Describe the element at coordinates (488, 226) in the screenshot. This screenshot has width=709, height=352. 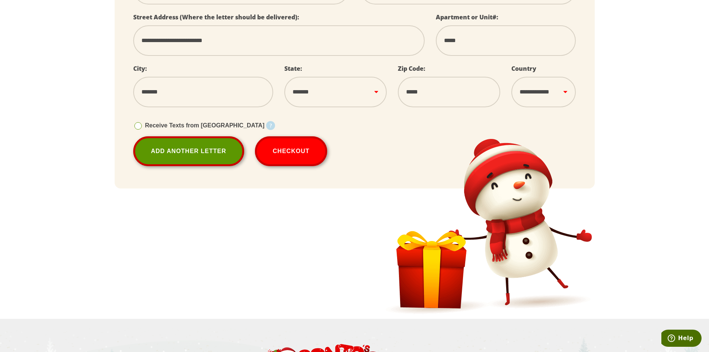
I see `img: Snowman` at that location.